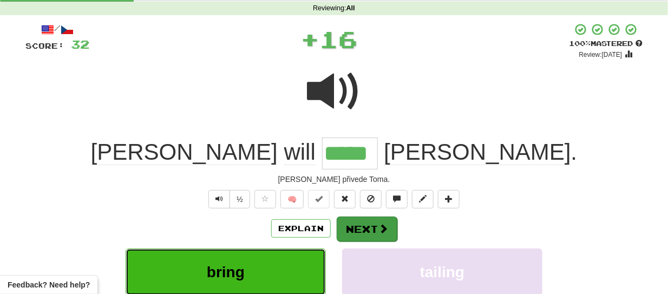 The image size is (668, 294). Describe the element at coordinates (367, 229) in the screenshot. I see `button: Next` at that location.